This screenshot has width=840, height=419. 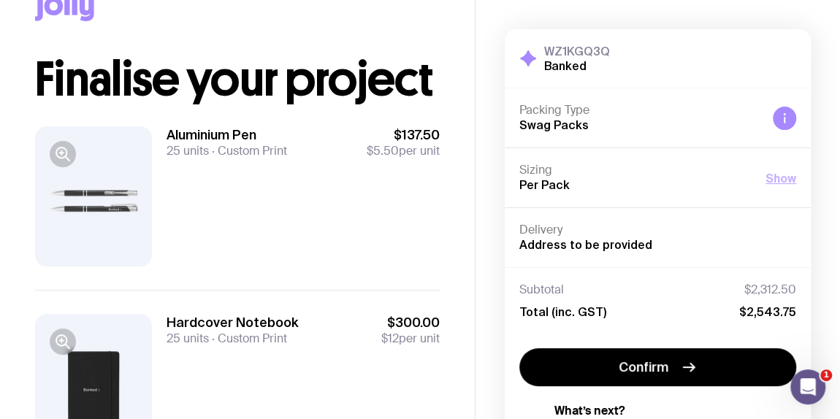 I want to click on h4: Delivery, so click(x=657, y=230).